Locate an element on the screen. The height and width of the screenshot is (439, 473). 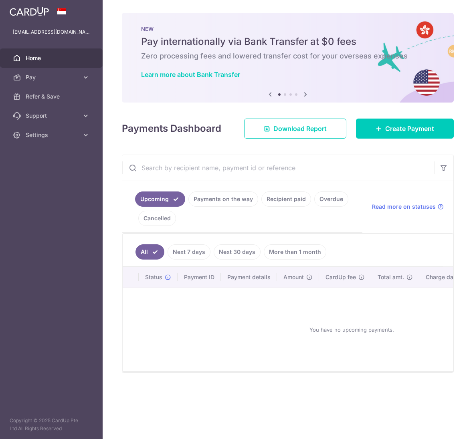
span: Home is located at coordinates (52, 58).